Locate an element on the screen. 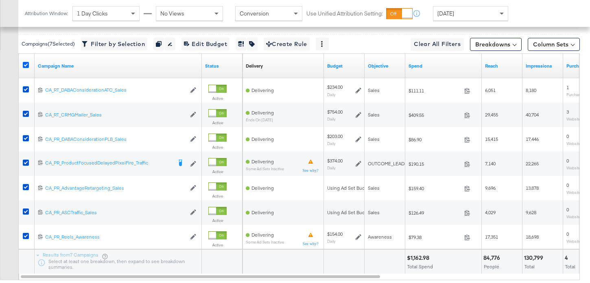  a: CA_PR_Reels_Awareness is located at coordinates (116, 237).